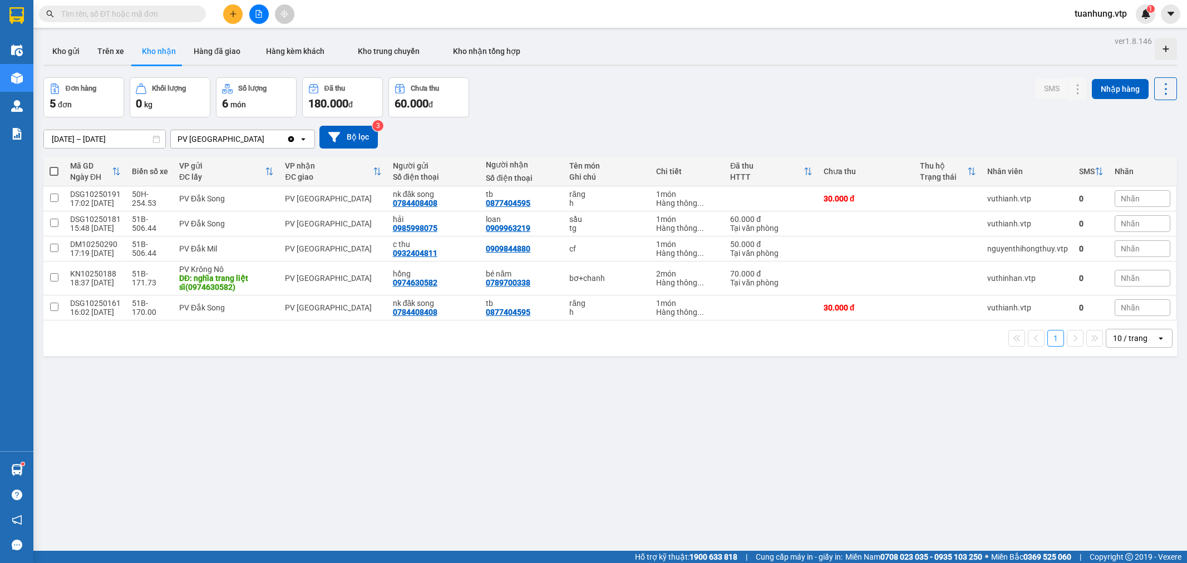  Describe the element at coordinates (508, 228) in the screenshot. I see `div: 0909963219` at that location.